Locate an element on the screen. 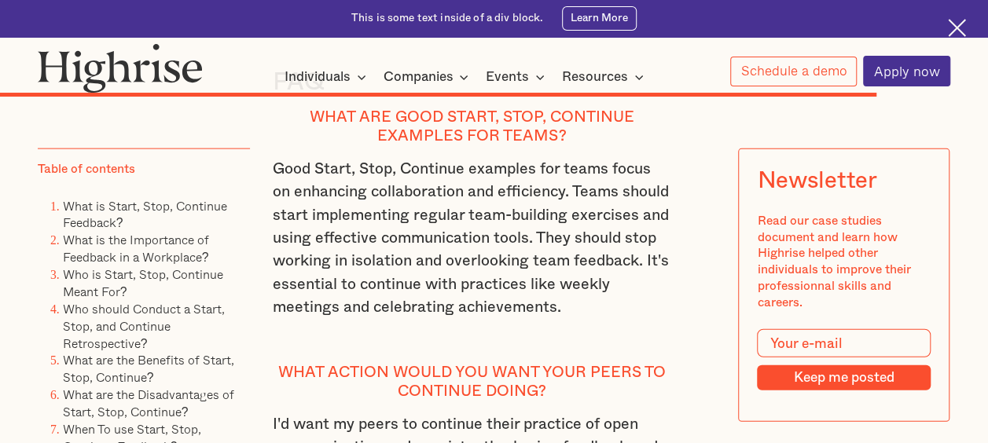  a: What is Start, Stop, Continue Feedback? is located at coordinates (145, 214).